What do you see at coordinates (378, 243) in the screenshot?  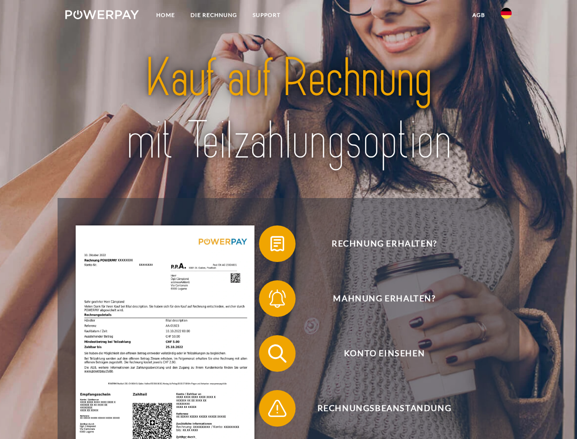 I see `a: Rechnung erhalten?` at bounding box center [378, 243].